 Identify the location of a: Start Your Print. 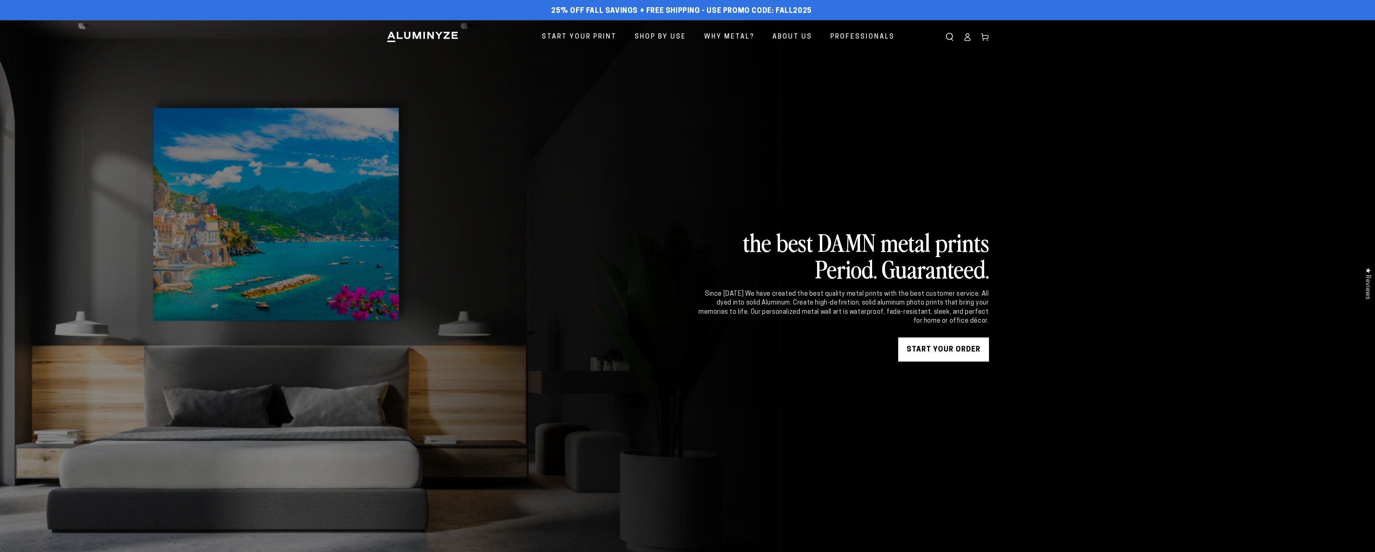
(579, 37).